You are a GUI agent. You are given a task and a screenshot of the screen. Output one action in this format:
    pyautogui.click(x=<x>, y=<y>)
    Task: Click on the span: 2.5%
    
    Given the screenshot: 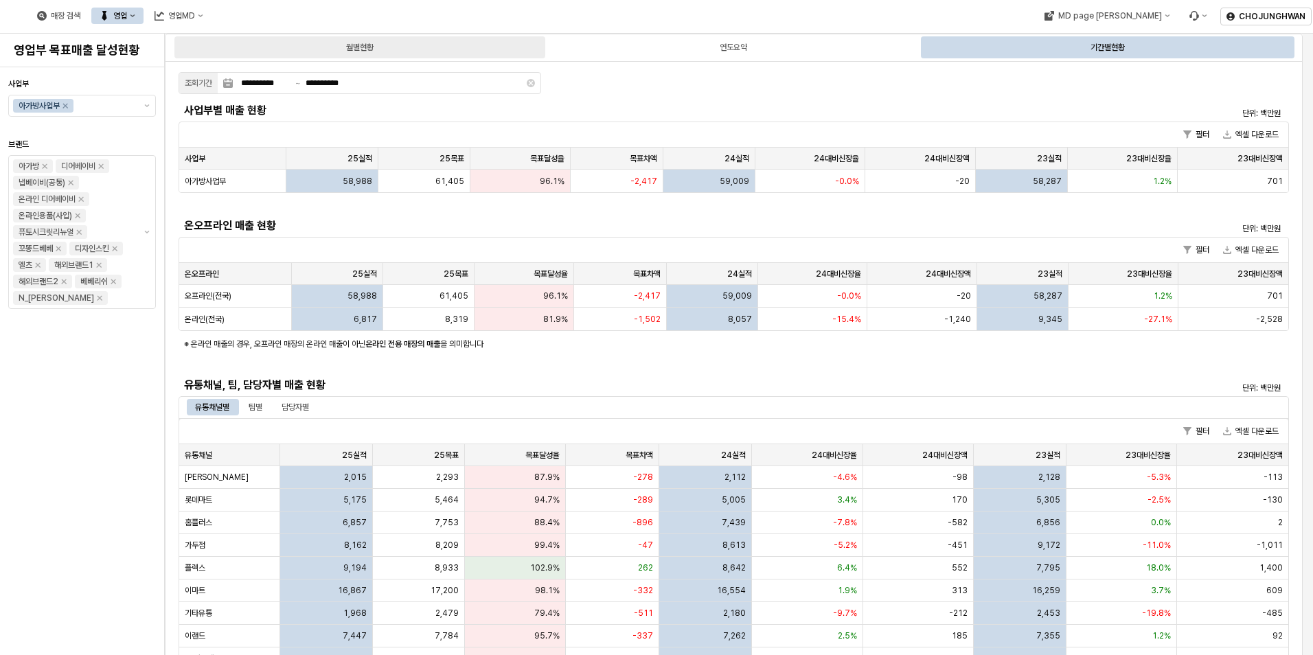 What is the action you would take?
    pyautogui.click(x=847, y=636)
    